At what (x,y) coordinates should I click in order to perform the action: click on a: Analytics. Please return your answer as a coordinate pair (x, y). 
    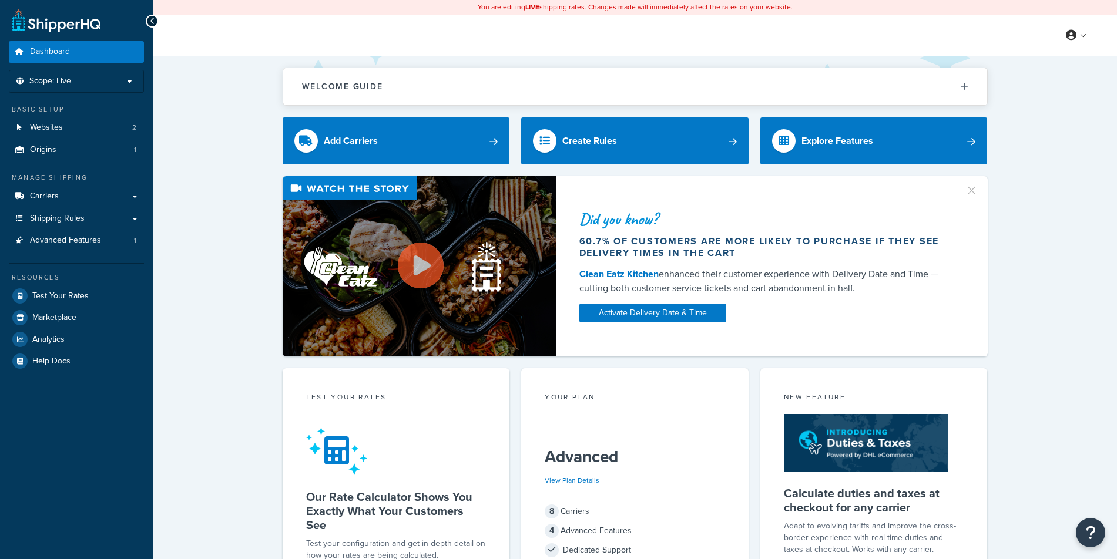
    Looking at the image, I should click on (76, 340).